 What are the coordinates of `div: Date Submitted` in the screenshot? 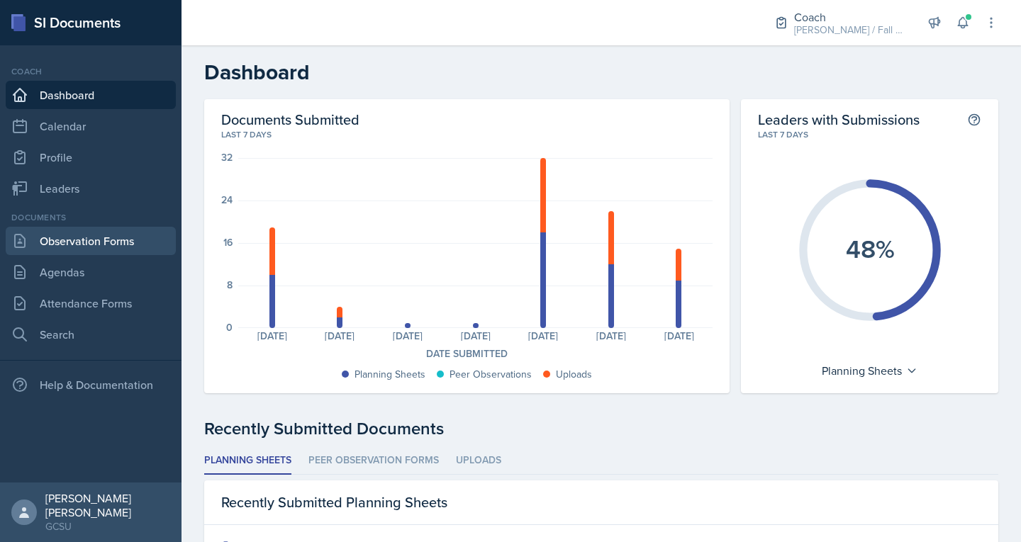 It's located at (466, 354).